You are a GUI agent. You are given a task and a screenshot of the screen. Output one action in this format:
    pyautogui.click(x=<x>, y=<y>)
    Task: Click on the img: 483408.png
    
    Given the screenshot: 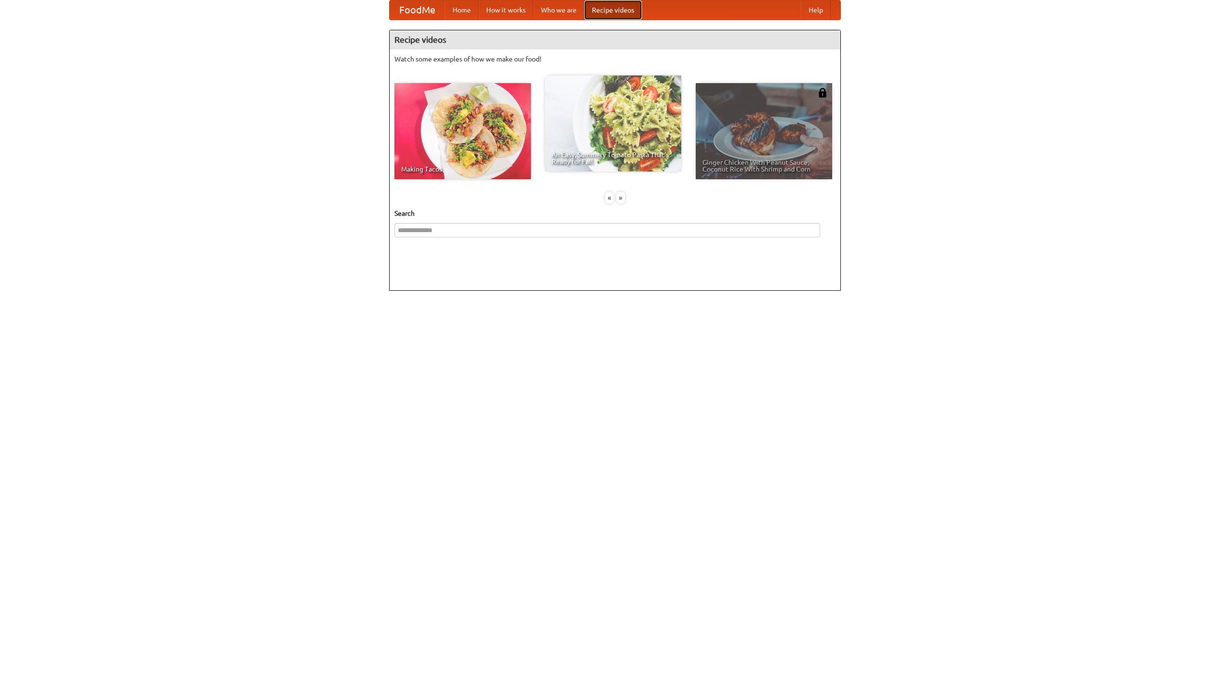 What is the action you would take?
    pyautogui.click(x=822, y=93)
    